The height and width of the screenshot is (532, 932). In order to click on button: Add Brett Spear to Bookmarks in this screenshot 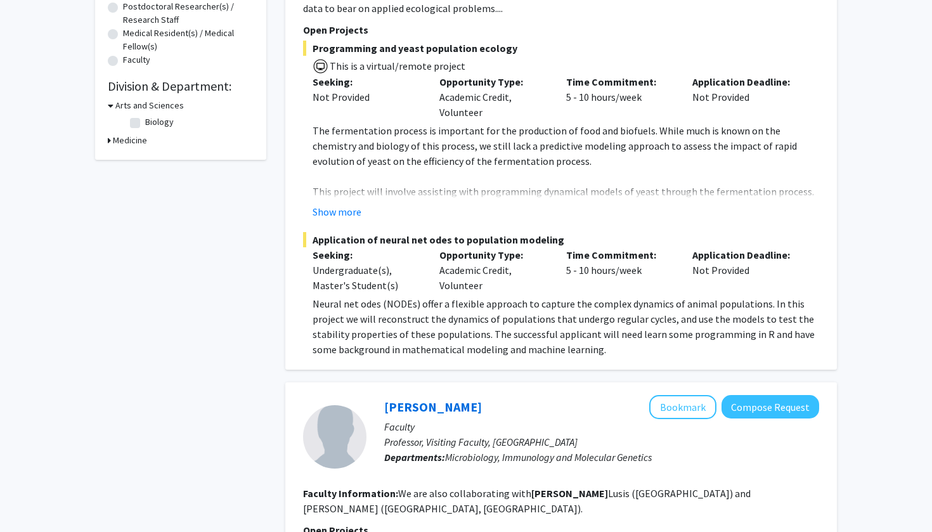, I will do `click(683, 407)`.